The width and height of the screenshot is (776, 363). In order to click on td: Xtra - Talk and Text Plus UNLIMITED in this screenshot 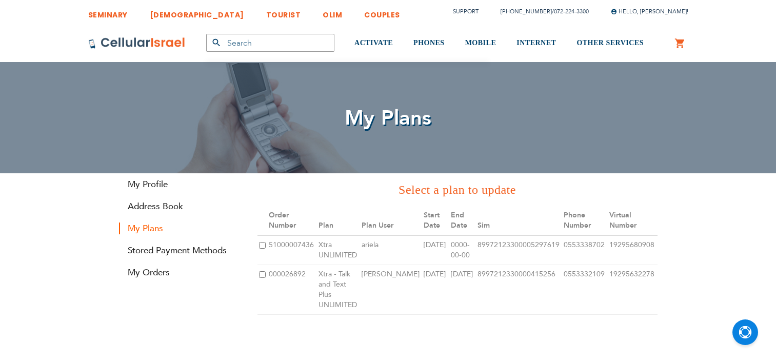, I will do `click(339, 290)`.